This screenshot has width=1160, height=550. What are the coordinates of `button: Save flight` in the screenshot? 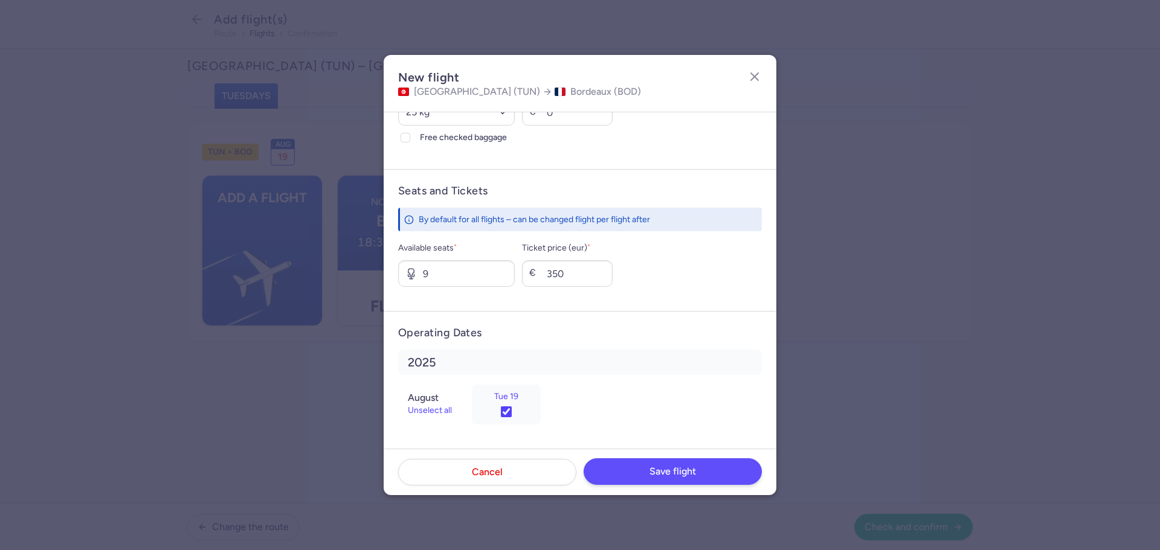 It's located at (672, 472).